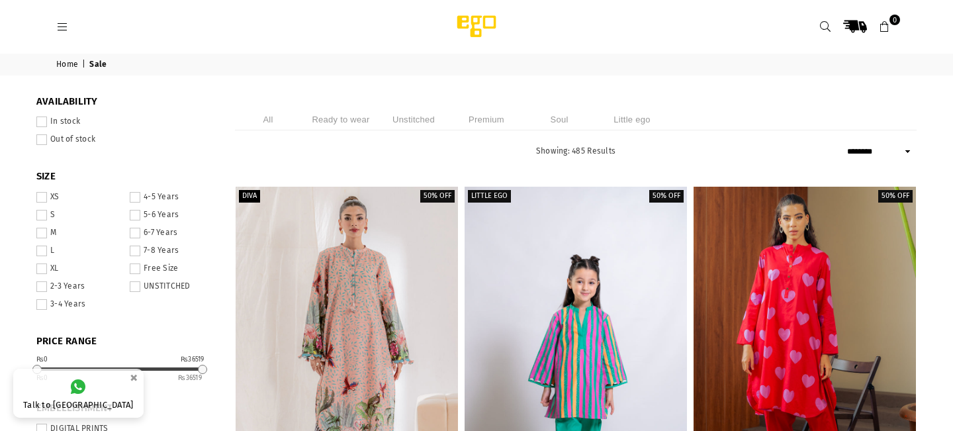  What do you see at coordinates (62, 26) in the screenshot?
I see `a: Menu` at bounding box center [62, 26].